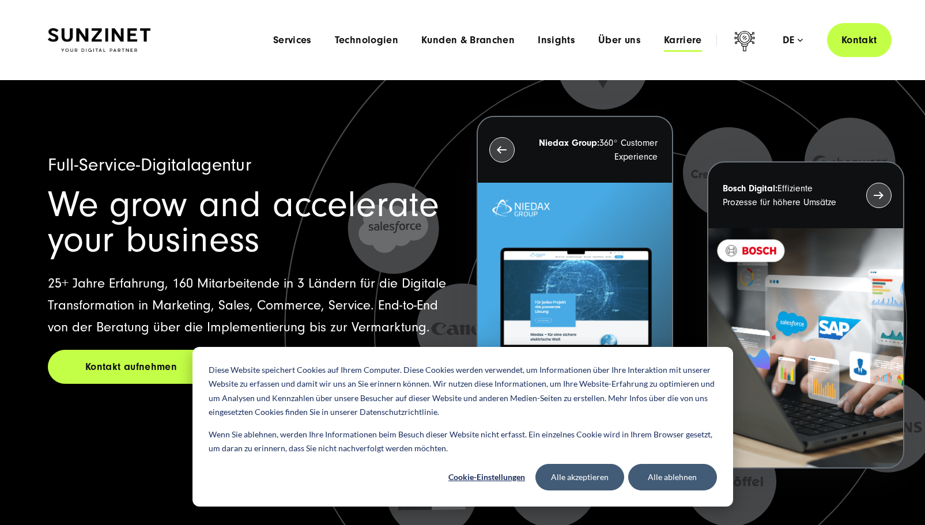 The image size is (925, 525). I want to click on a: Services, so click(292, 40).